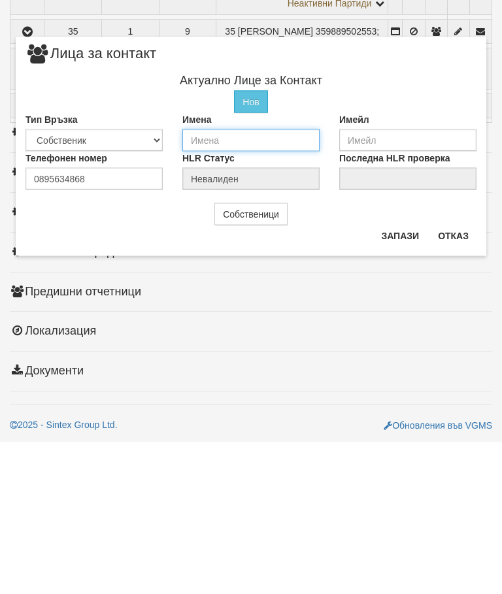 The image size is (502, 594). I want to click on input: Имена, so click(251, 292).